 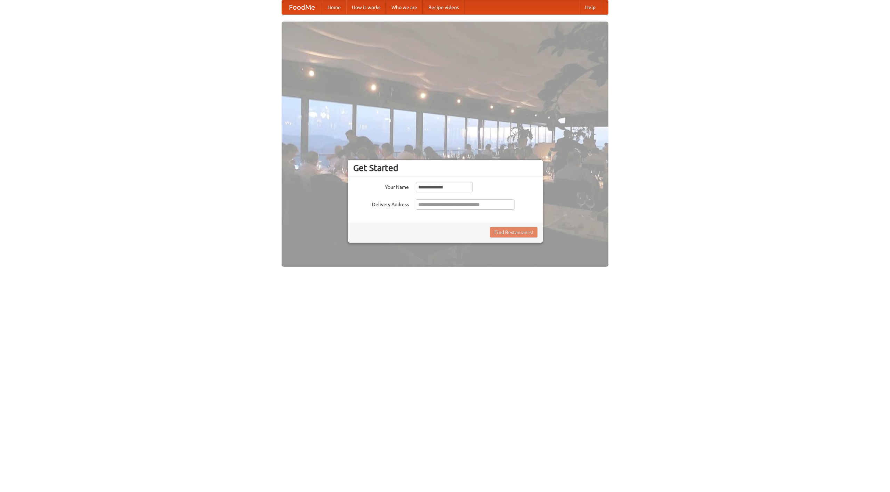 What do you see at coordinates (366, 7) in the screenshot?
I see `a: How it works` at bounding box center [366, 7].